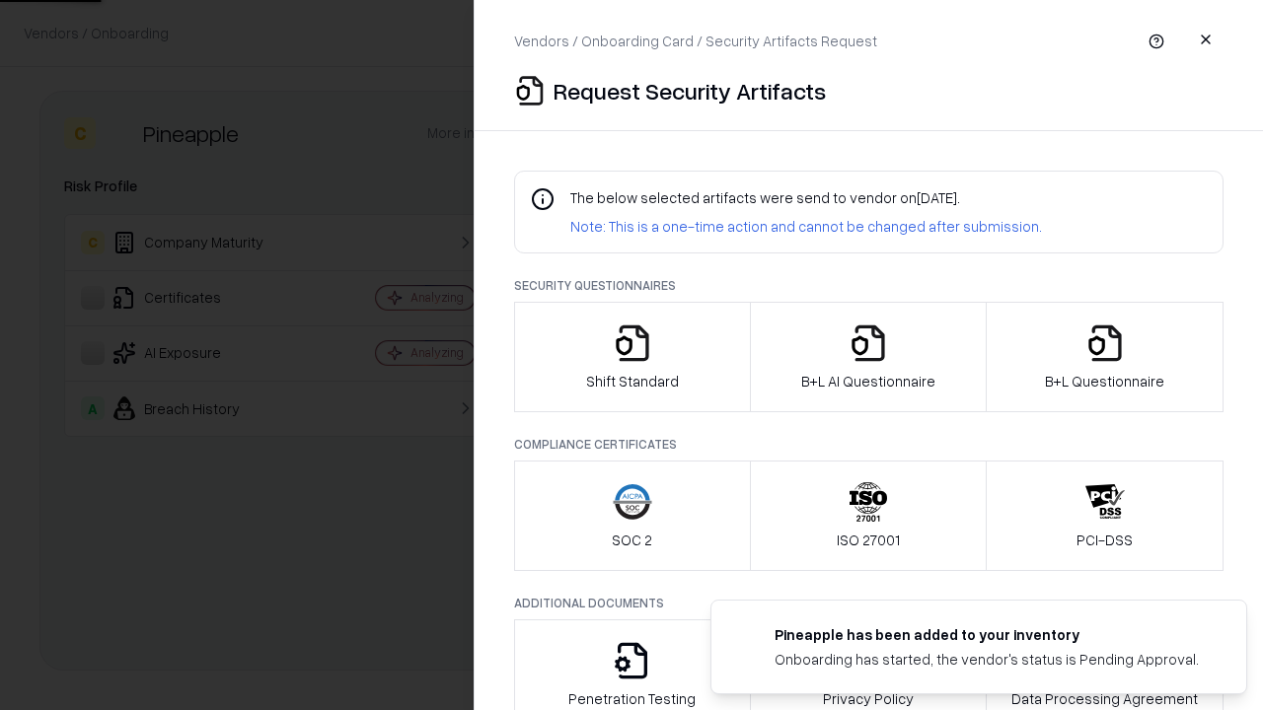  What do you see at coordinates (747, 636) in the screenshot?
I see `img: pineappleenergy.com` at bounding box center [747, 636].